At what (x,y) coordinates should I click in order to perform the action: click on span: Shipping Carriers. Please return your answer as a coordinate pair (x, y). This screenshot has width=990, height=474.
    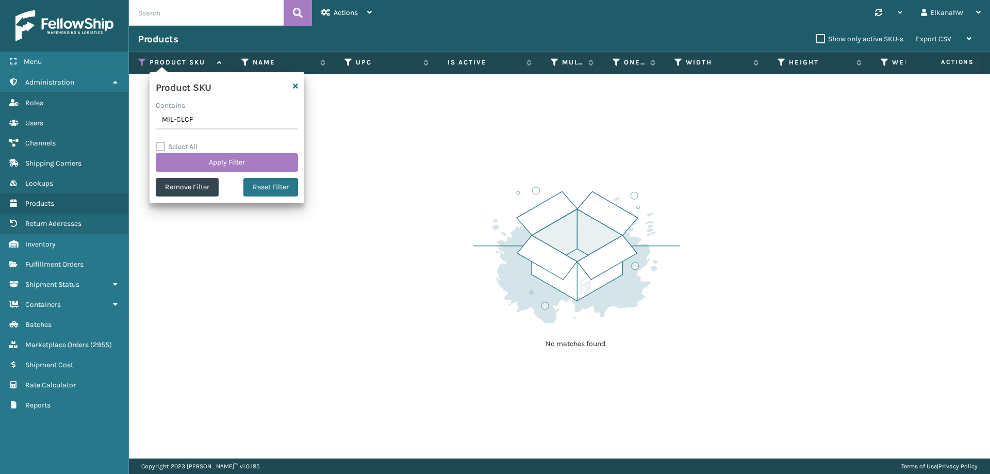
    Looking at the image, I should click on (53, 163).